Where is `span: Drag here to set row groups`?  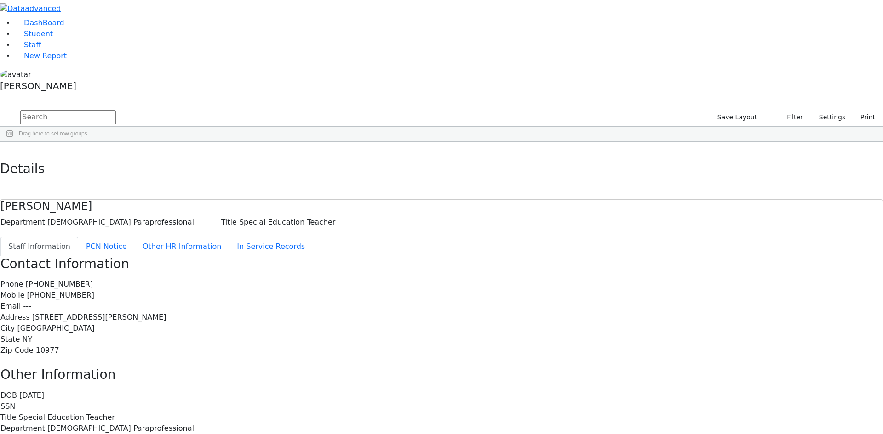 span: Drag here to set row groups is located at coordinates (53, 134).